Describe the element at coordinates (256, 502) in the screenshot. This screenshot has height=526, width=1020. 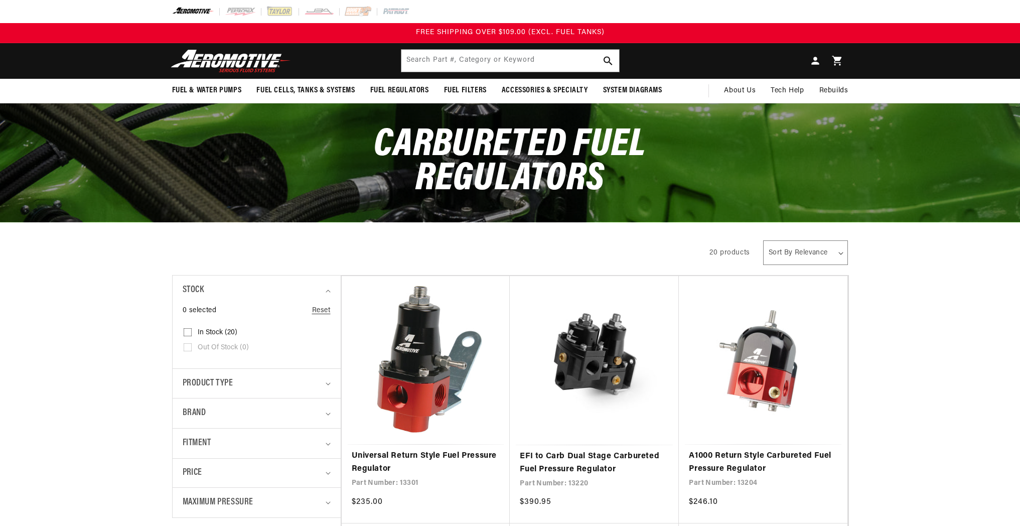
I see `summary: Maximum Pressure (0 selected)` at that location.